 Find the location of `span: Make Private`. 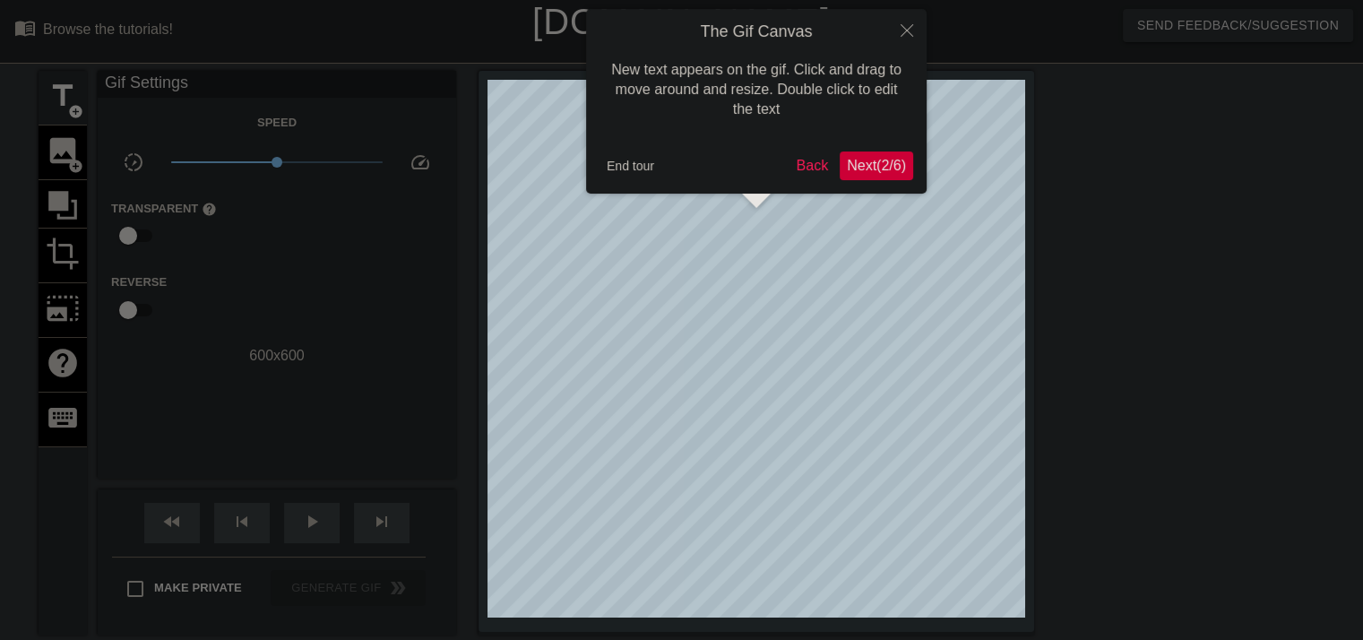

span: Make Private is located at coordinates (198, 588).